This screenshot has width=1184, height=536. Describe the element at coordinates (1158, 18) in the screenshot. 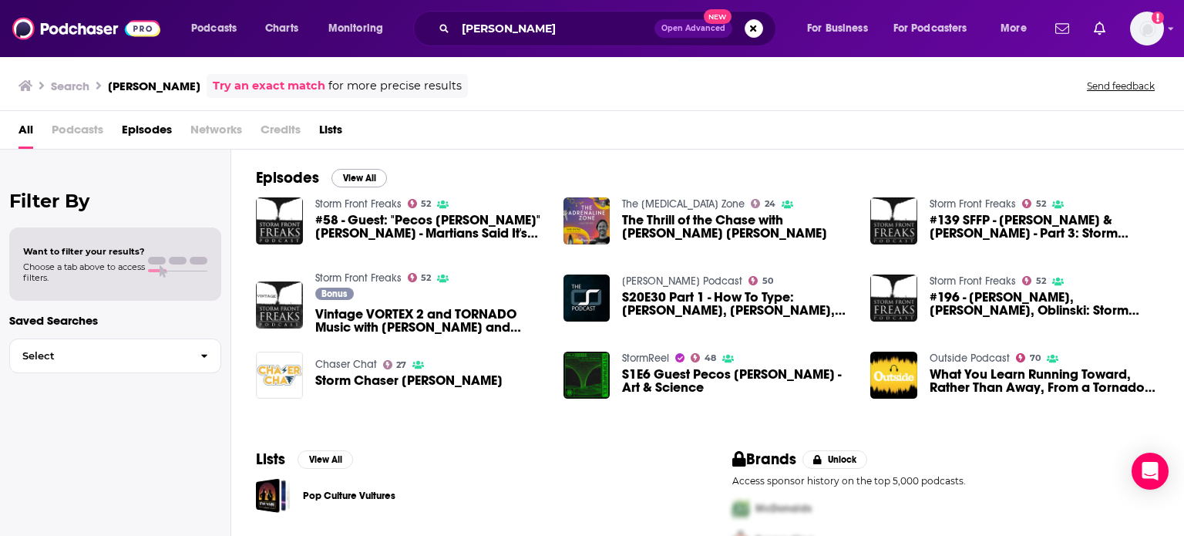

I see `svg: Add a profile image` at that location.